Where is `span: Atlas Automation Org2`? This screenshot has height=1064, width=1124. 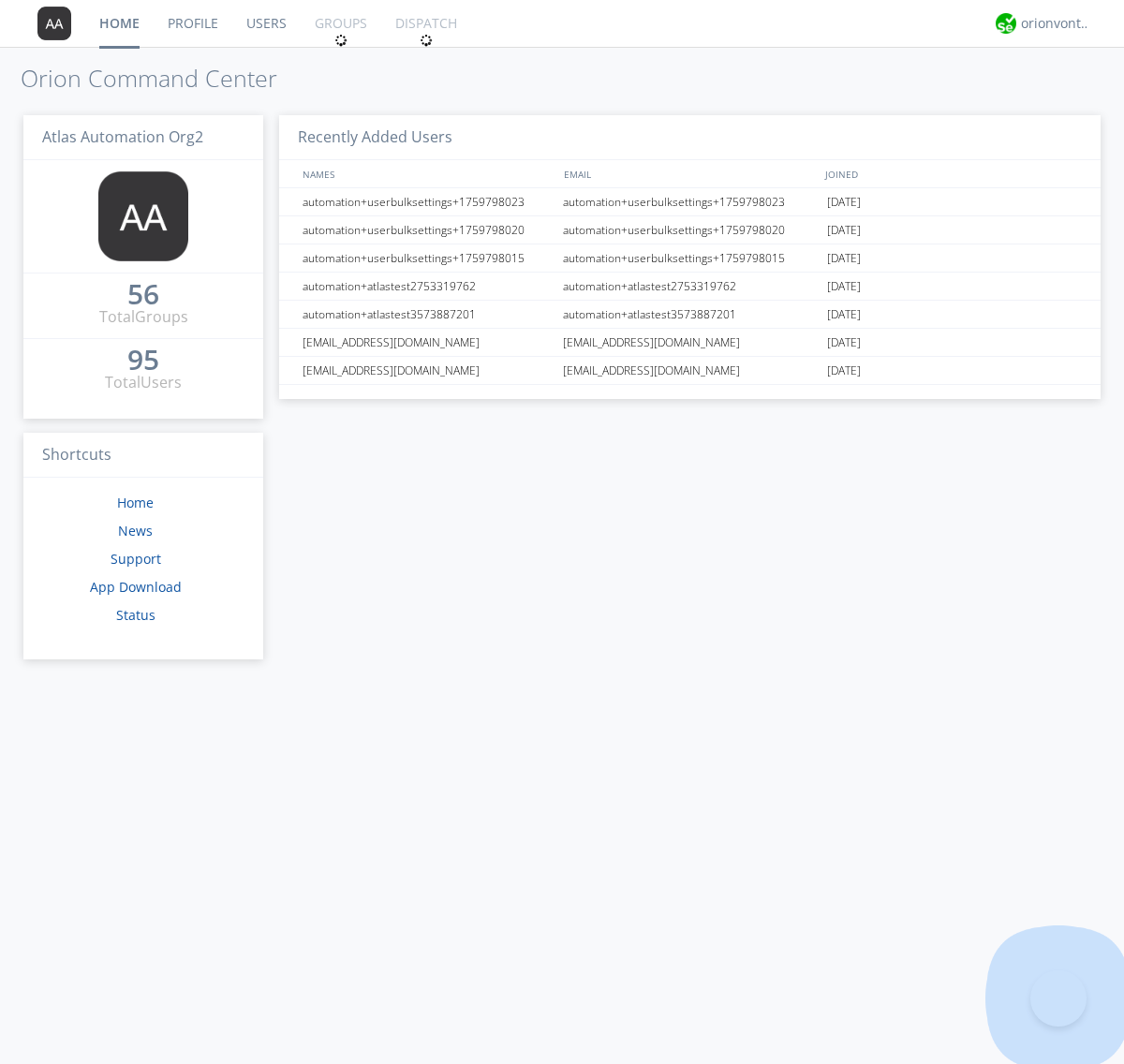 span: Atlas Automation Org2 is located at coordinates (123, 137).